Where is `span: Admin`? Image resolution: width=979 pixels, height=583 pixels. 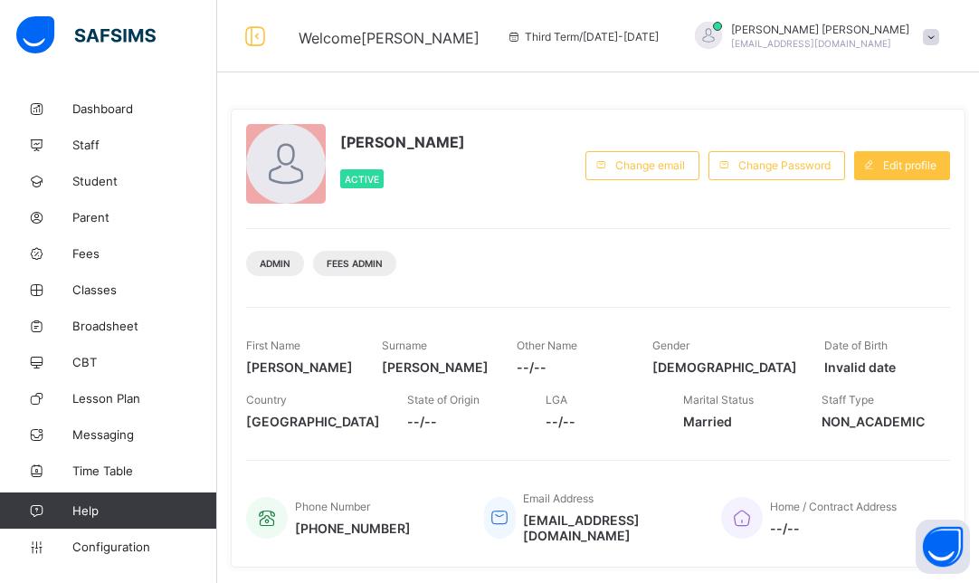 span: Admin is located at coordinates (275, 263).